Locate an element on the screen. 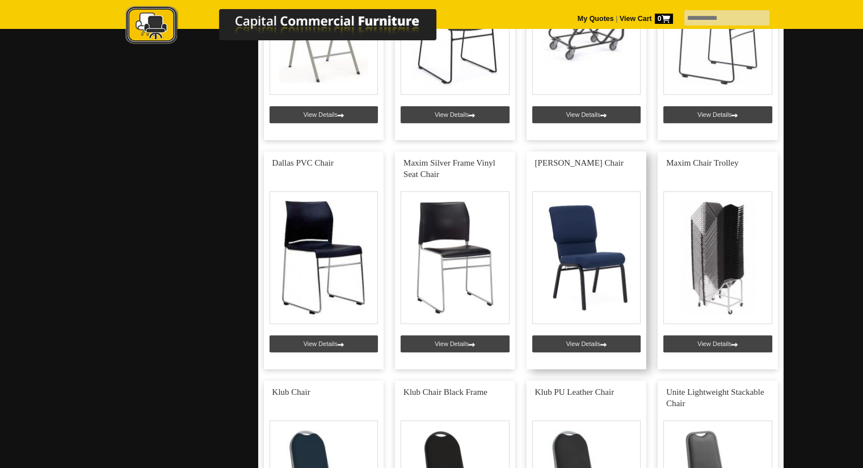  img: Capital Commercial Furniture Logo is located at coordinates (293, 26).